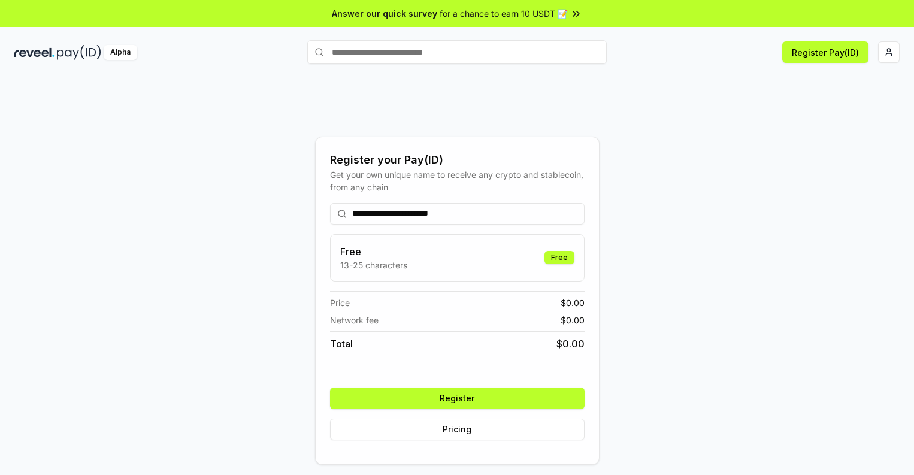 This screenshot has width=914, height=475. I want to click on h3: Free, so click(374, 252).